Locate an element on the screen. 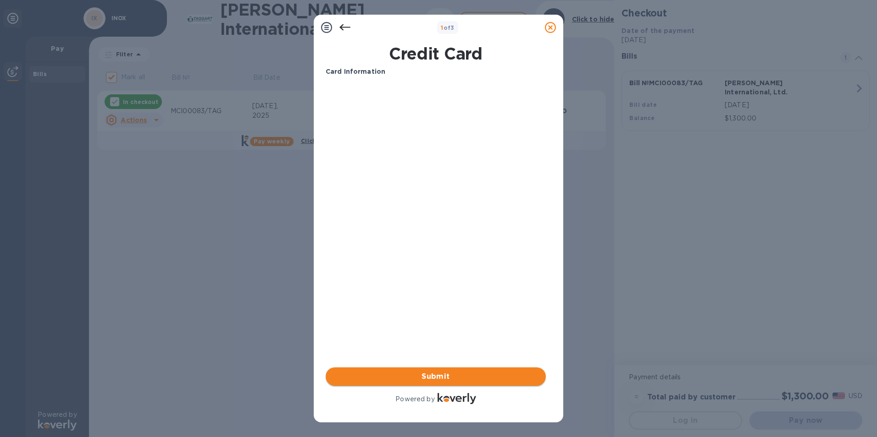 This screenshot has height=437, width=877. h1: Credit Card is located at coordinates (436, 54).